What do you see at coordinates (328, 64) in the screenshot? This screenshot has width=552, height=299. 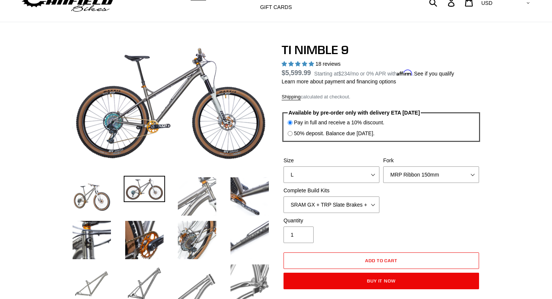 I see `span: 18 reviews` at bounding box center [328, 64].